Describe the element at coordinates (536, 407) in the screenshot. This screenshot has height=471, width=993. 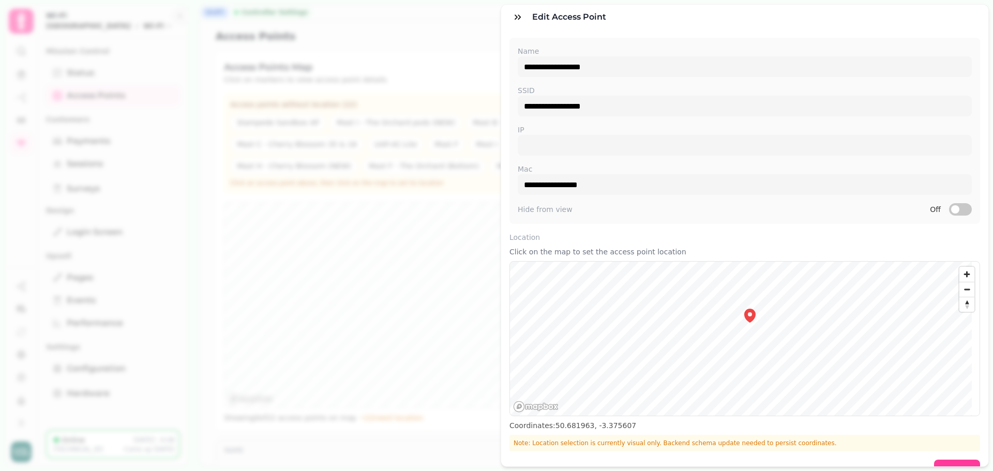
I see `a: Mapbox logo` at that location.